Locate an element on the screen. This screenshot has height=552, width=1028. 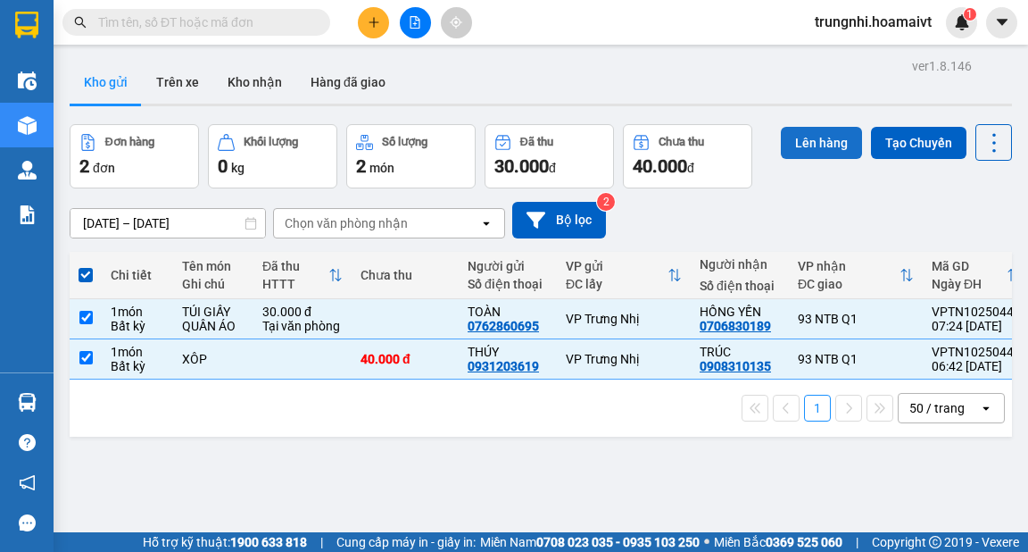
span: Miền Nam is located at coordinates (590, 542).